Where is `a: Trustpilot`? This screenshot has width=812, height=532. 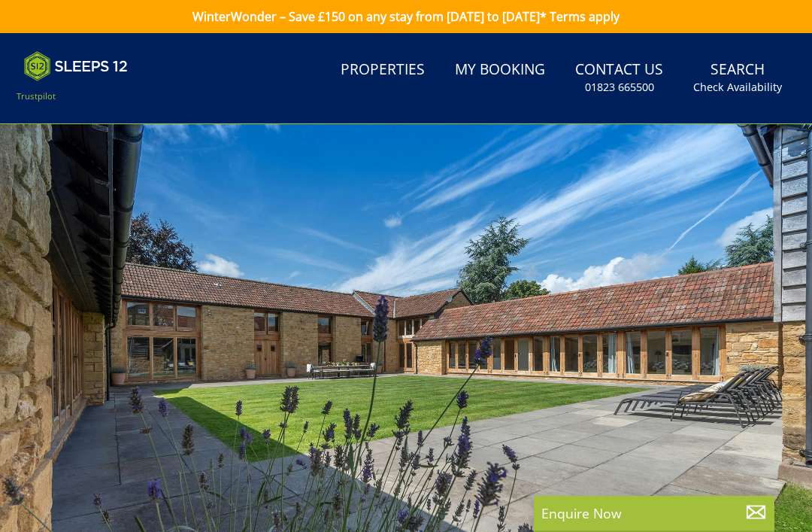 a: Trustpilot is located at coordinates (36, 95).